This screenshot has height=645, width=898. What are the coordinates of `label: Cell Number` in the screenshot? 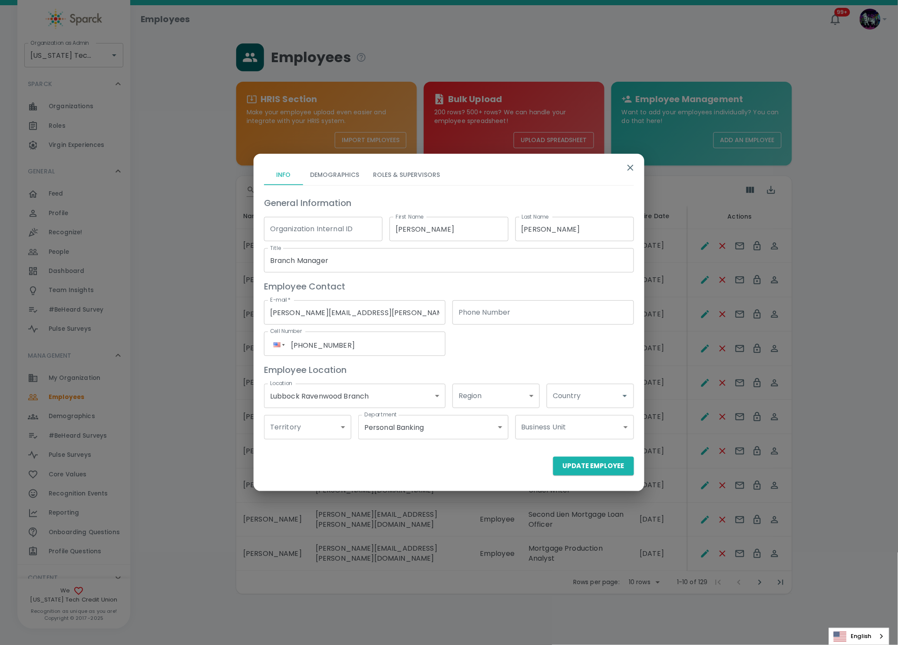 It's located at (286, 331).